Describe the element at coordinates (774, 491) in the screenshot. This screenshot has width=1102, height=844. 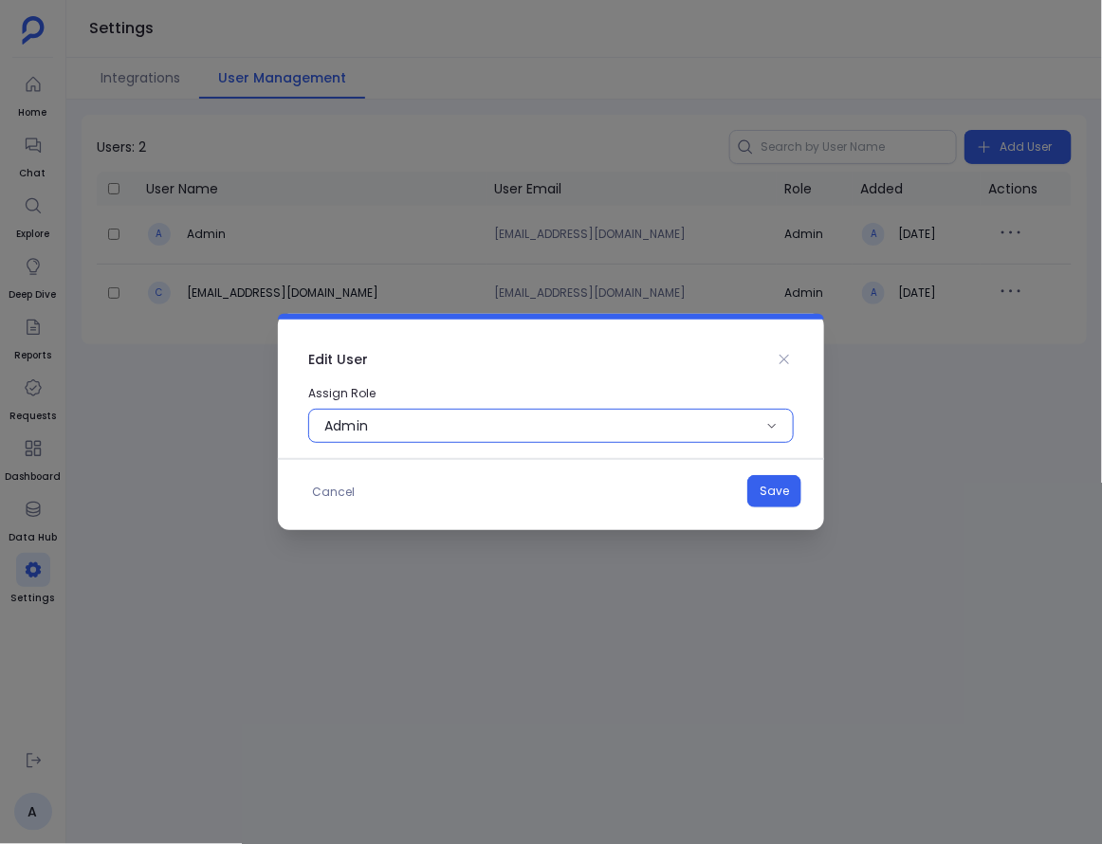
I see `span: Save` at that location.